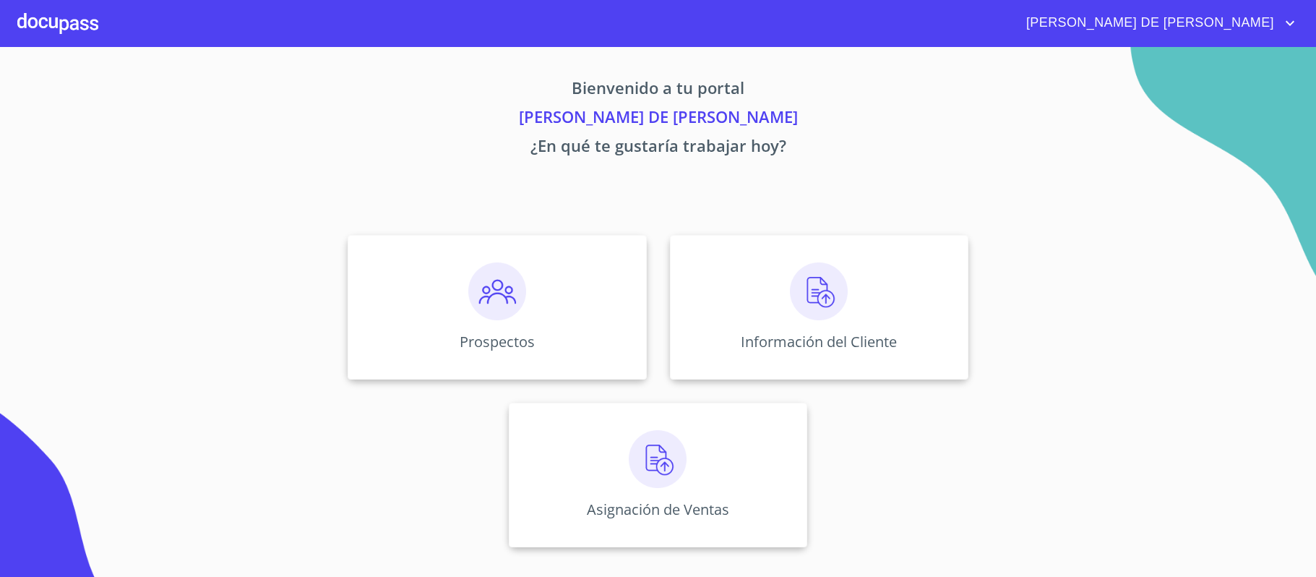 This screenshot has width=1316, height=577. What do you see at coordinates (658, 509) in the screenshot?
I see `p: Asignación de Ventas` at bounding box center [658, 509].